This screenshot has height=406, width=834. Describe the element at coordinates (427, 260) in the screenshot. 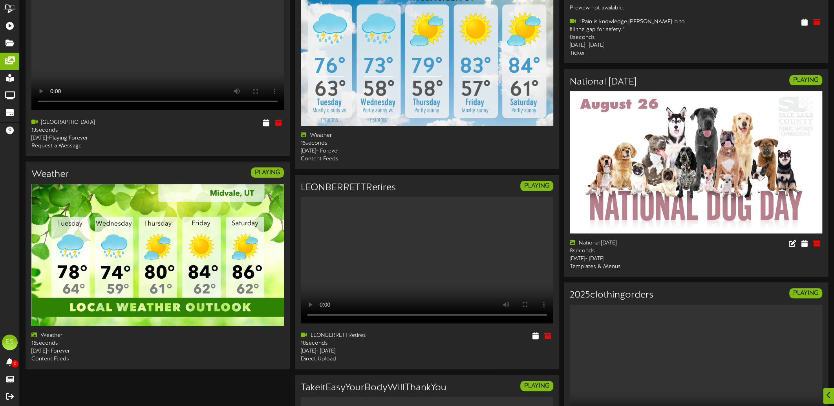

I see `video: Your browser does not support HTML5 video.` at that location.